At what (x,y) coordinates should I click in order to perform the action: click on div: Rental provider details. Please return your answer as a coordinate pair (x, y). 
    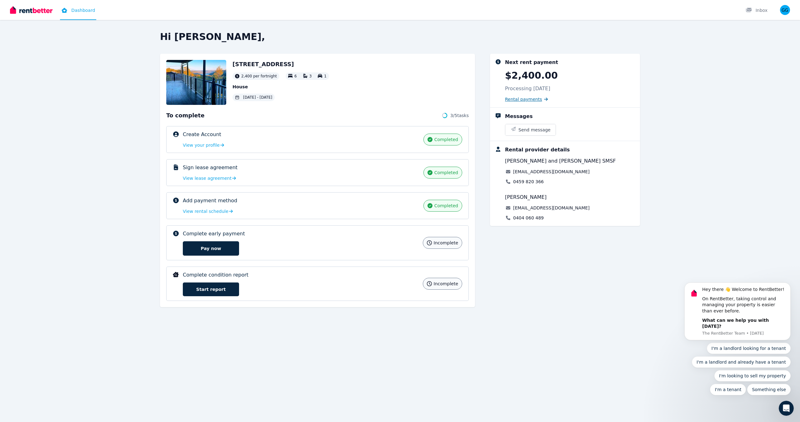
    Looking at the image, I should click on (537, 150).